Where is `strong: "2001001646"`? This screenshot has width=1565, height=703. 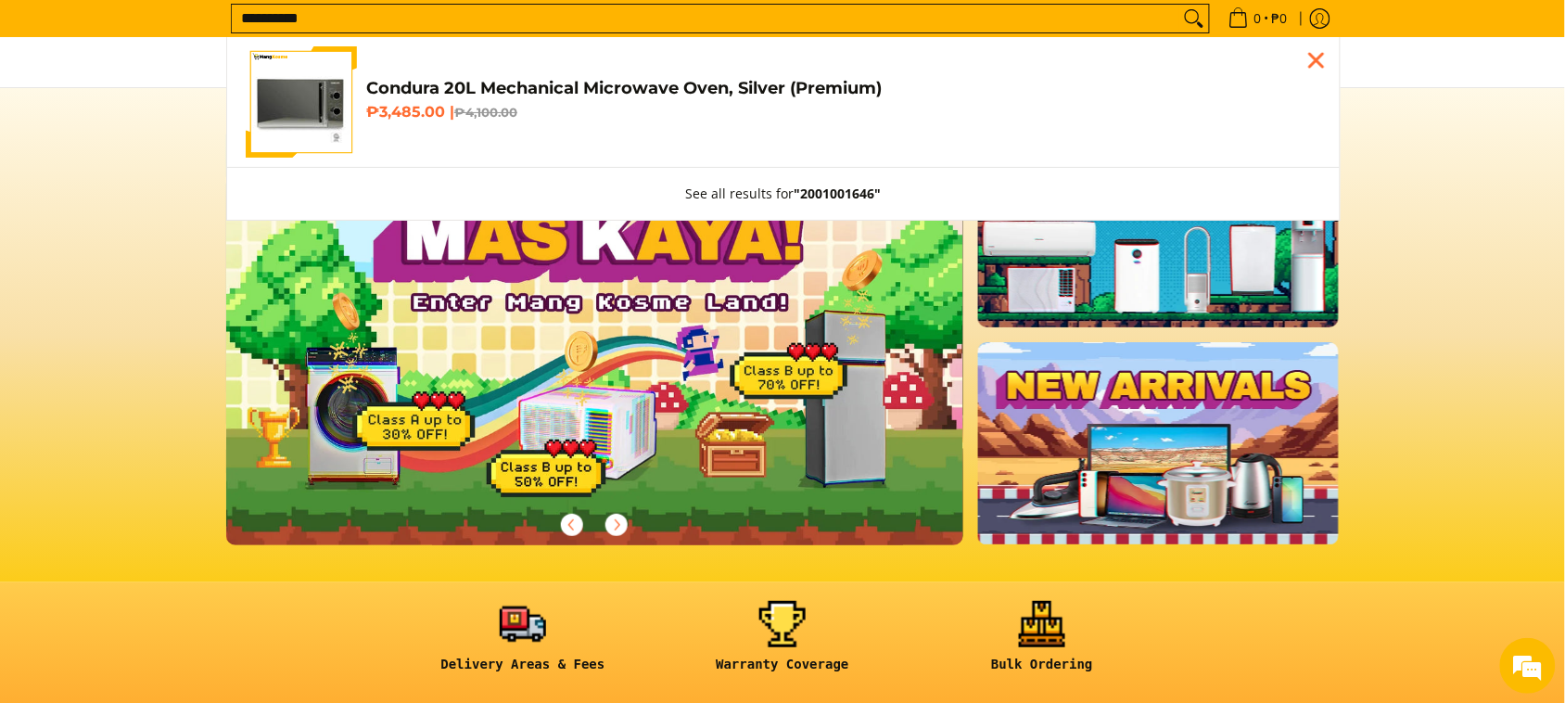
strong: "2001001646" is located at coordinates (838, 193).